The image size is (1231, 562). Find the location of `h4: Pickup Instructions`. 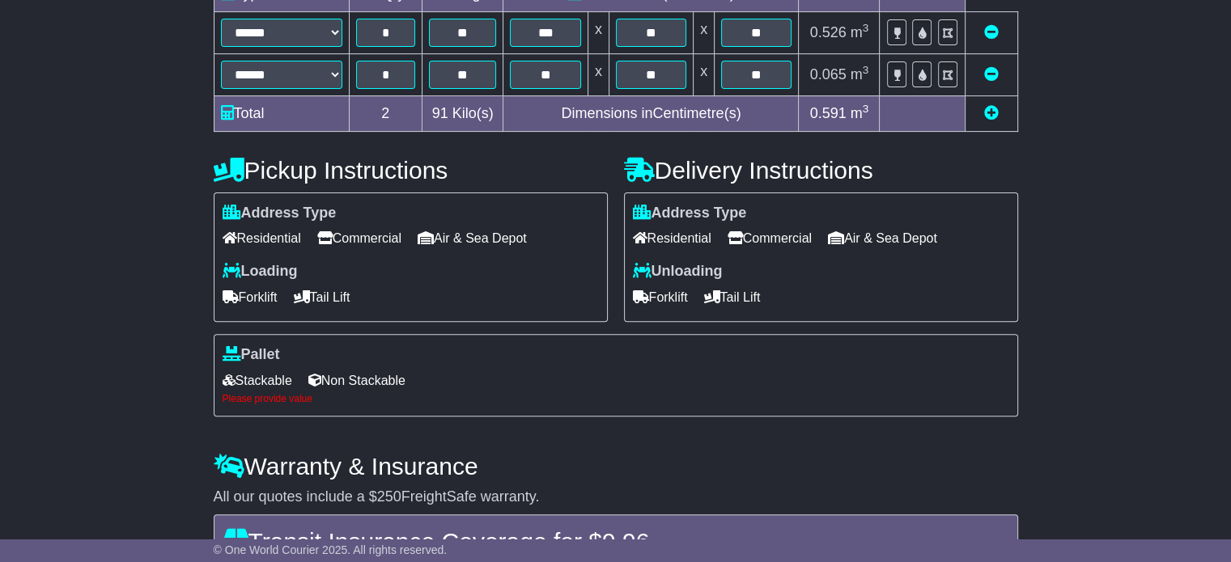

h4: Pickup Instructions is located at coordinates (410, 170).